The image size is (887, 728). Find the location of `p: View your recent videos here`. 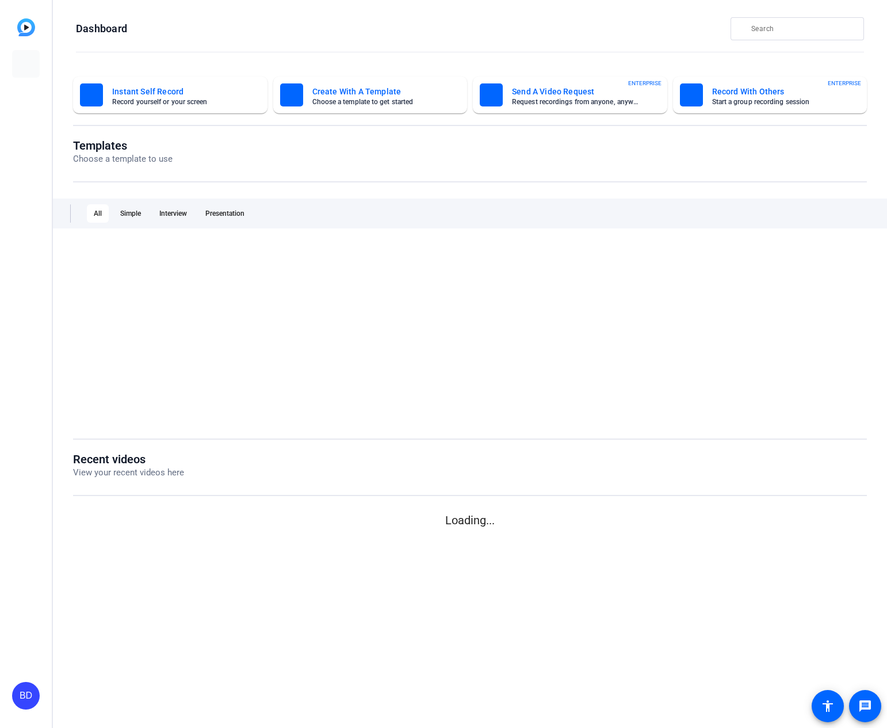

p: View your recent videos here is located at coordinates (128, 472).